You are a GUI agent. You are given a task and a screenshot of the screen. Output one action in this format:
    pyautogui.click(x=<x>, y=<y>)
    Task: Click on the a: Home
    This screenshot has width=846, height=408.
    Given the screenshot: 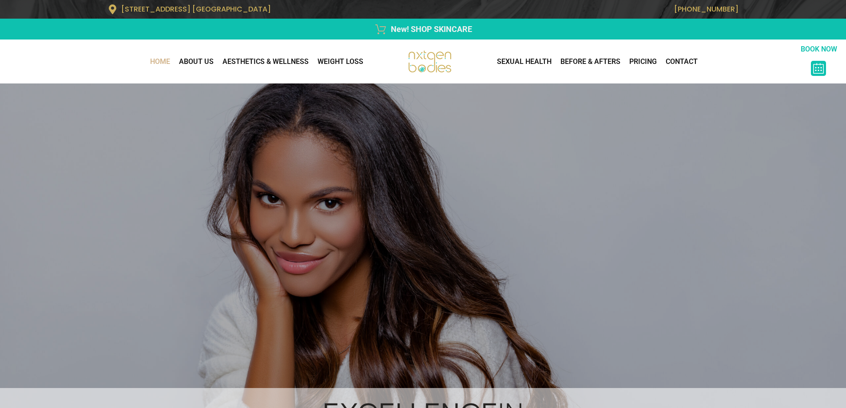 What is the action you would take?
    pyautogui.click(x=160, y=62)
    